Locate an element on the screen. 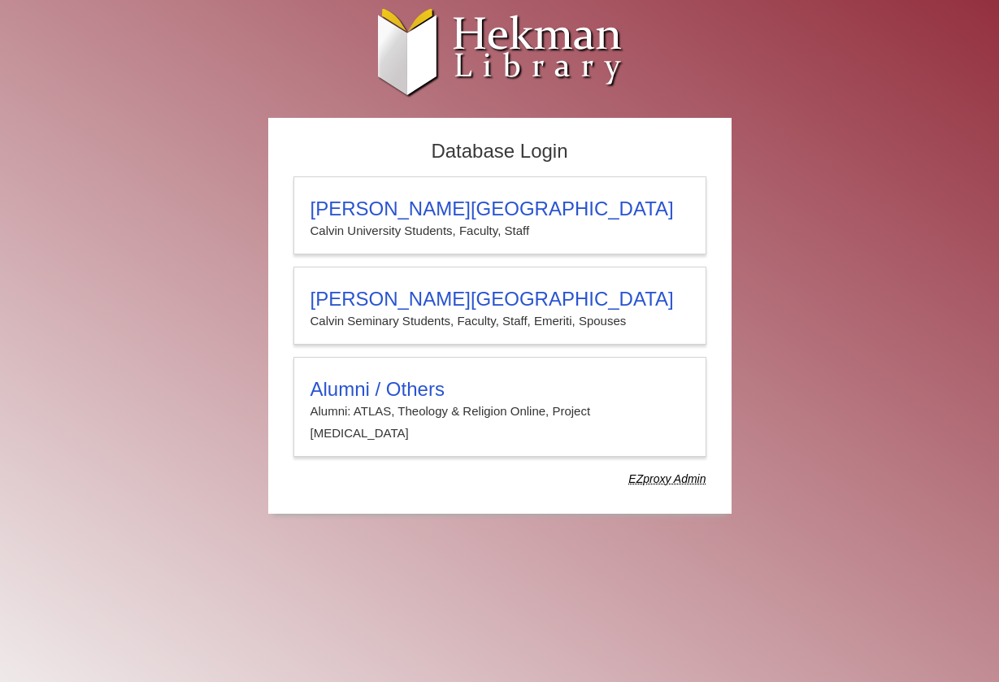 The image size is (999, 682). p: Calvin Seminary Students, Faculty, Staff, Emeriti, Spouses is located at coordinates (500, 321).